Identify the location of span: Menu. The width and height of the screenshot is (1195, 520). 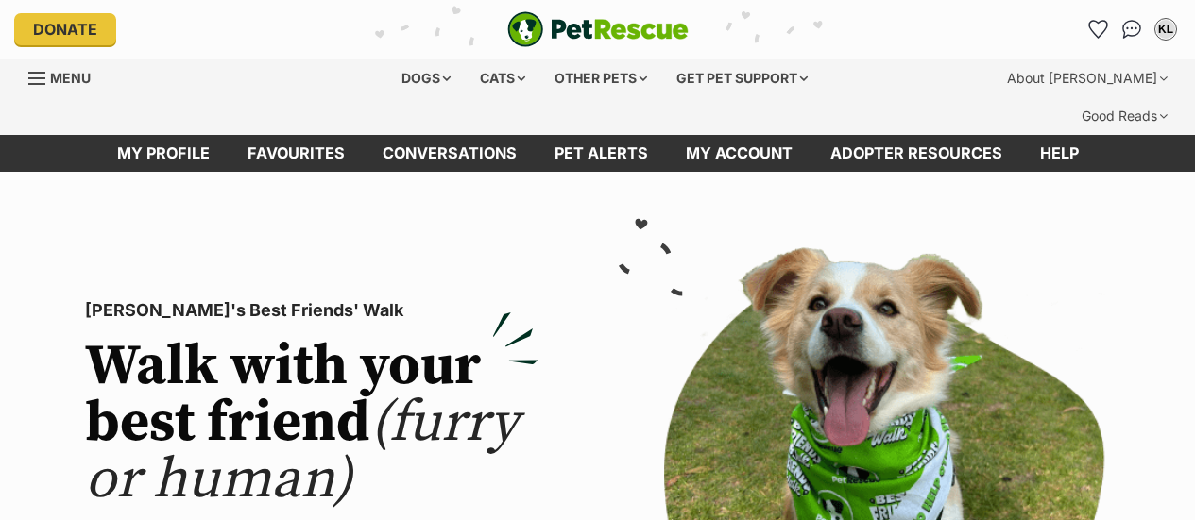
(70, 77).